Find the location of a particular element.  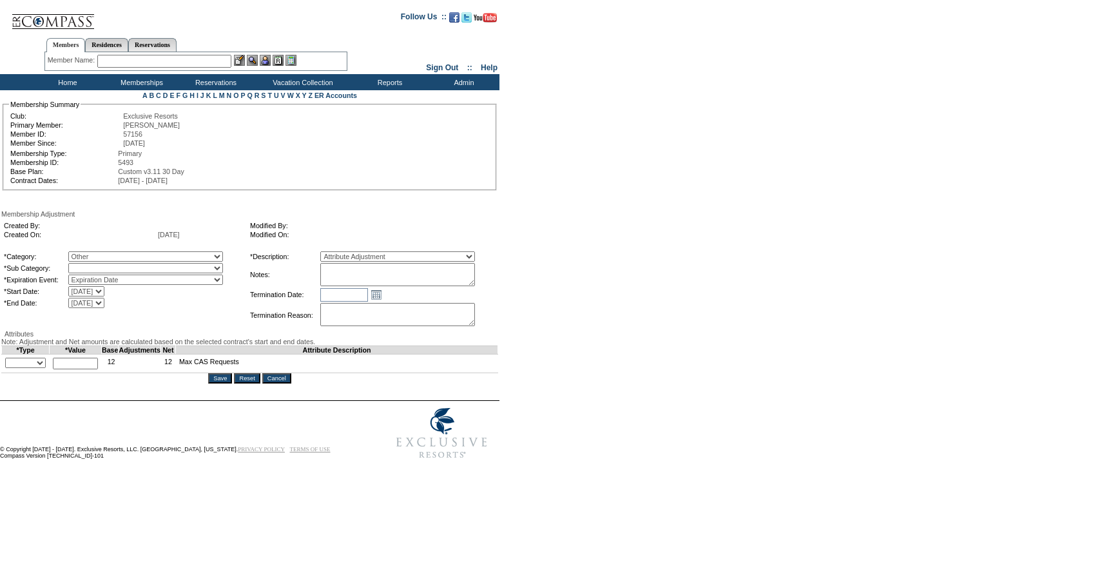

td: Termination Date: is located at coordinates (284, 295).